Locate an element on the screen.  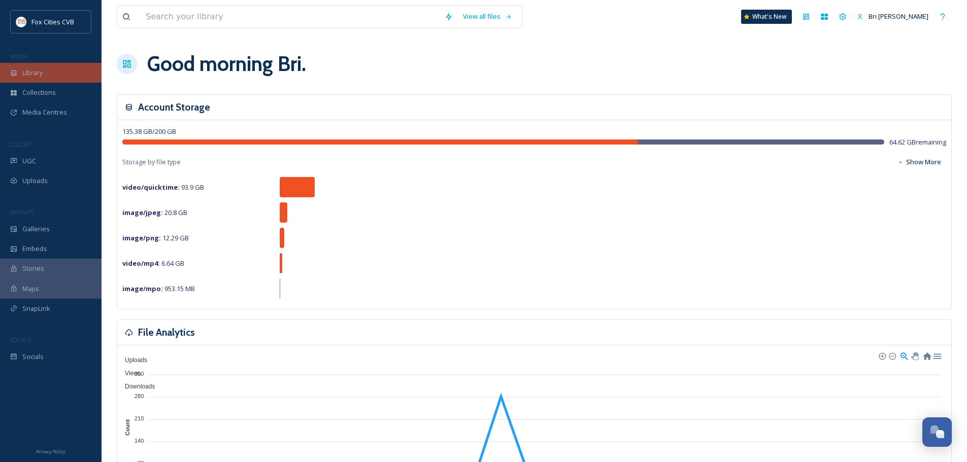
div: What's New is located at coordinates (766, 17).